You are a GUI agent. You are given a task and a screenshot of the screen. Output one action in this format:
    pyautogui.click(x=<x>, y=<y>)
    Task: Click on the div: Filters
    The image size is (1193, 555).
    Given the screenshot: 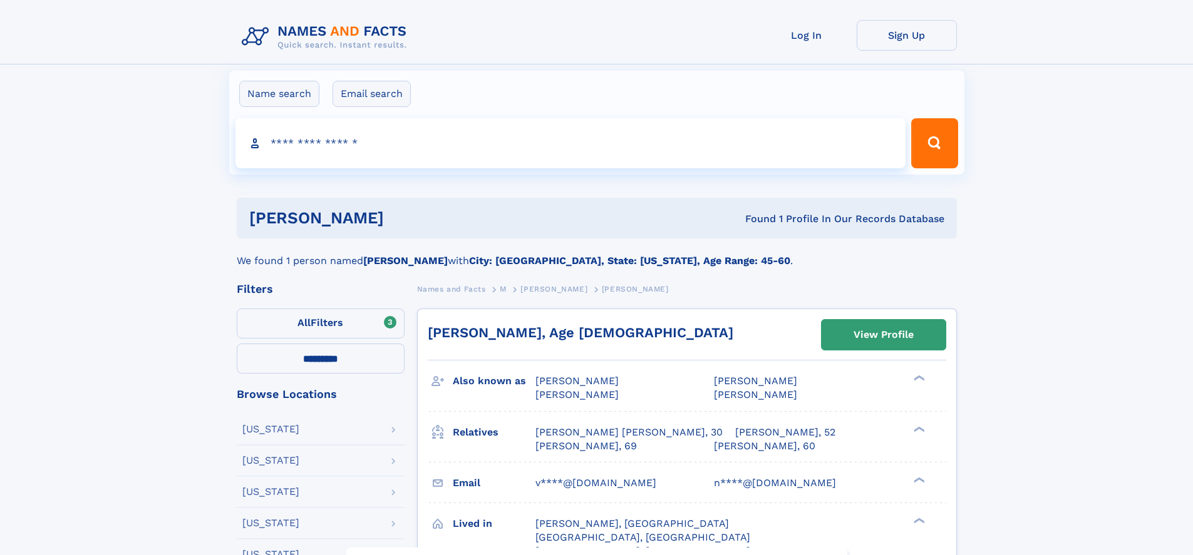 What is the action you would take?
    pyautogui.click(x=321, y=289)
    